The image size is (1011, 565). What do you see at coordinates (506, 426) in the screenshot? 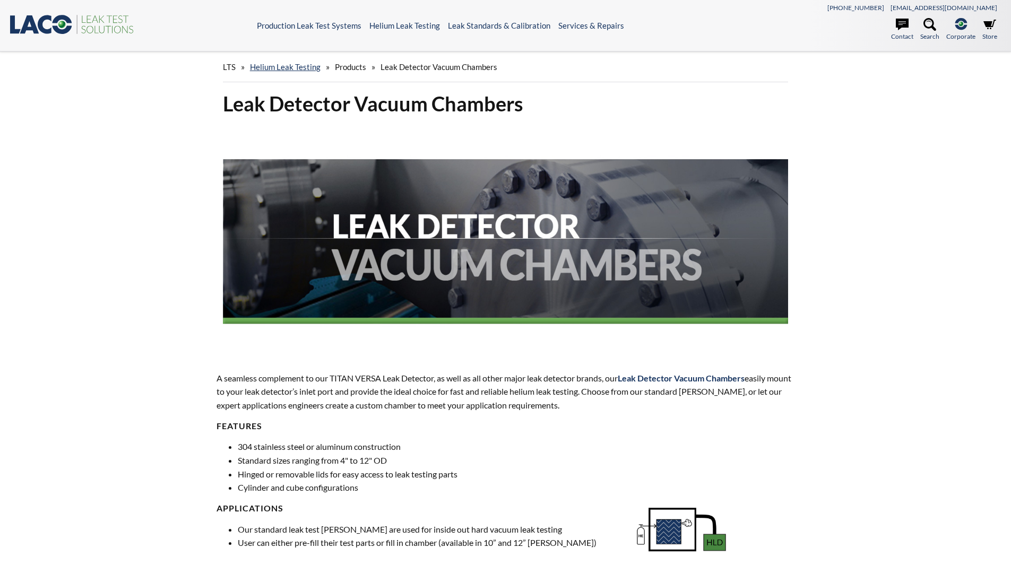
I see `h4: Features` at bounding box center [506, 426].